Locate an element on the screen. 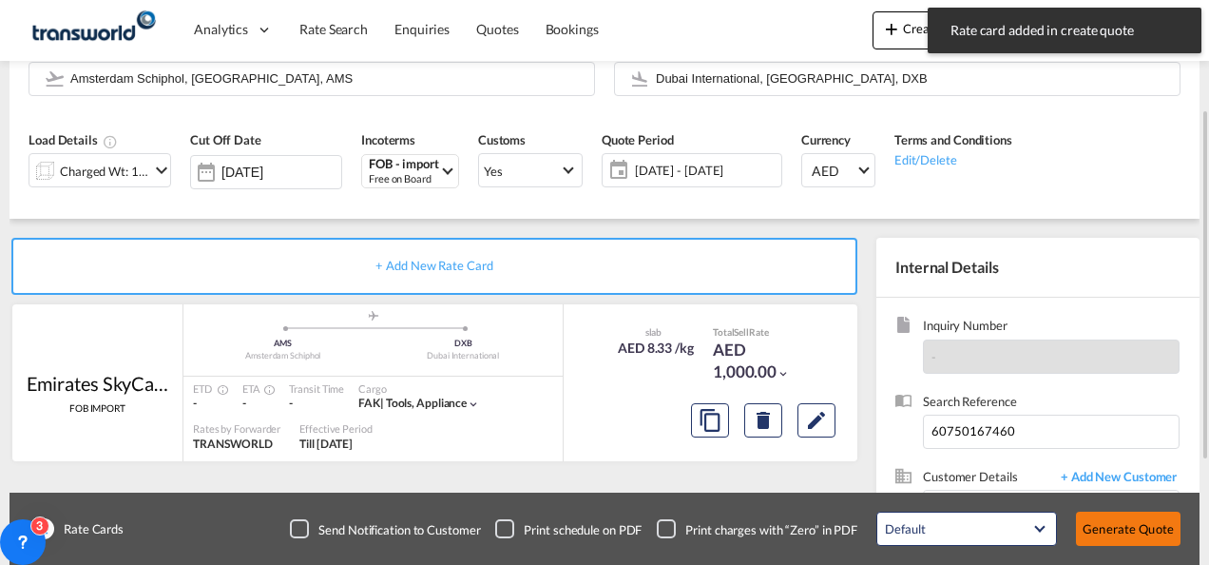 The width and height of the screenshot is (1209, 565). span: AED is located at coordinates (834, 171).